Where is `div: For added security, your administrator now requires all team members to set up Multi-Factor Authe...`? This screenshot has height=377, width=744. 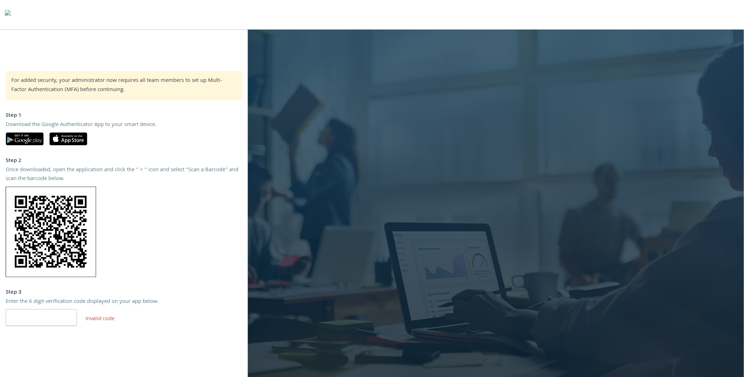 div: For added security, your administrator now requires all team members to set up Multi-Factor Authe... is located at coordinates (124, 85).